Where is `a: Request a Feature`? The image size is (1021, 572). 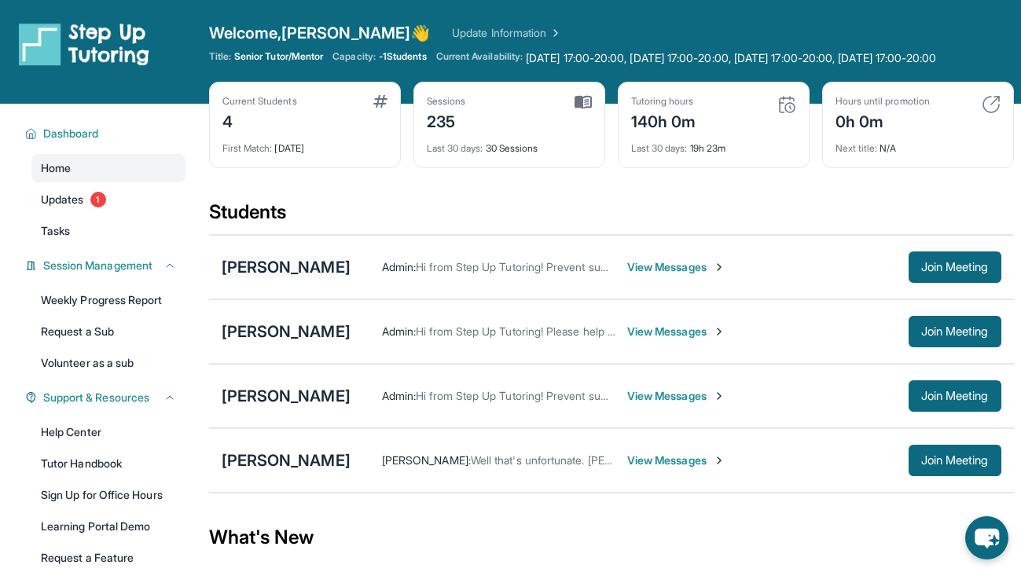 a: Request a Feature is located at coordinates (108, 558).